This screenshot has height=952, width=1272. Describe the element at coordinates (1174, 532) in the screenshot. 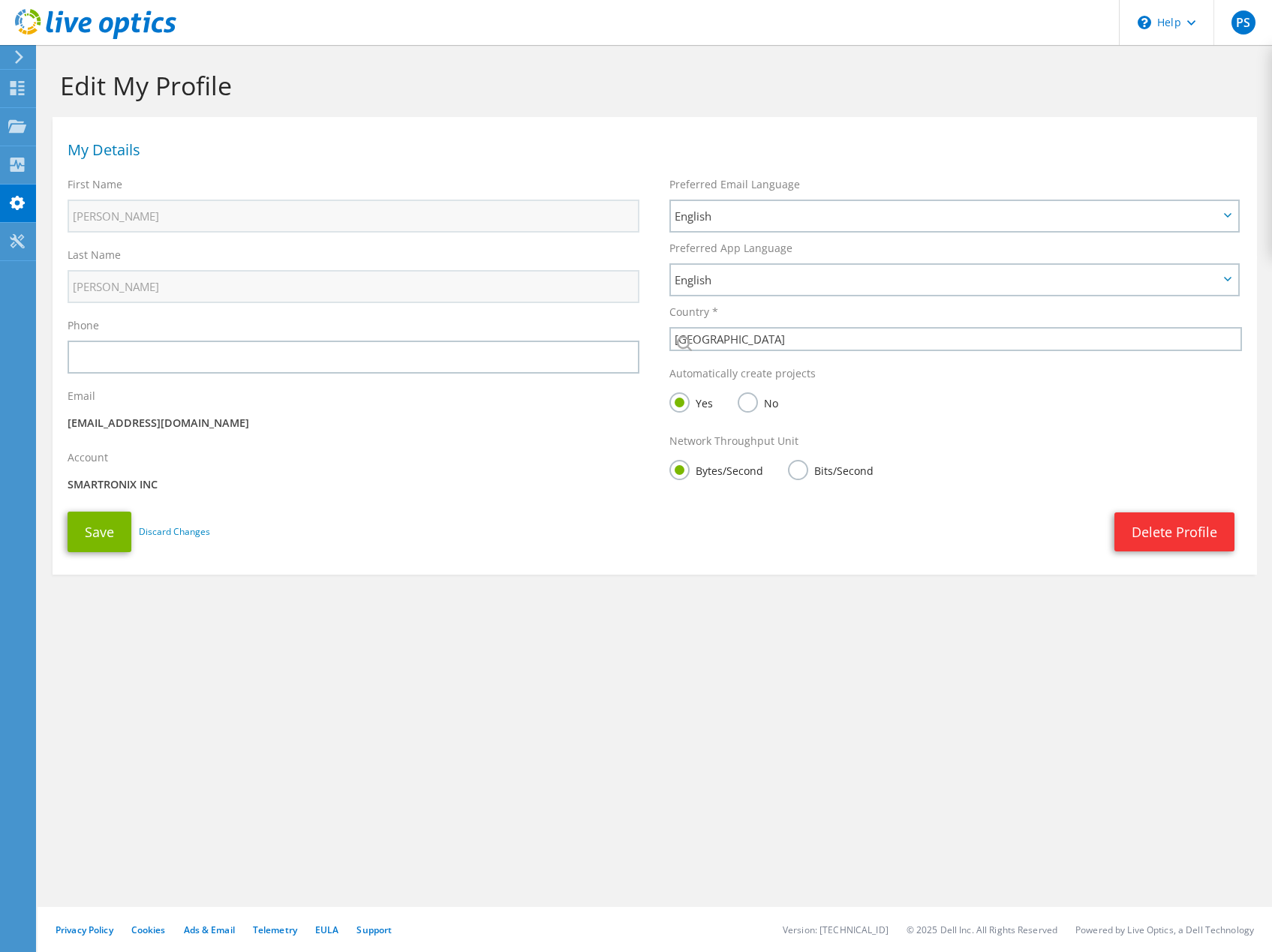

I see `a: Delete Profile` at that location.